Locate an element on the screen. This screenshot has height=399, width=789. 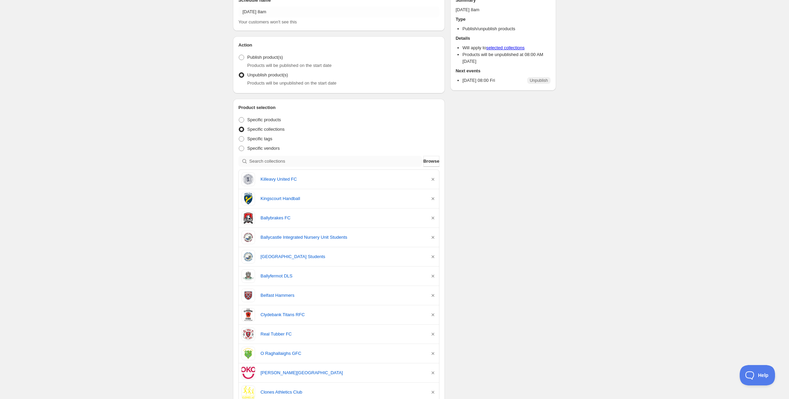
input: Search collections is located at coordinates (335, 161).